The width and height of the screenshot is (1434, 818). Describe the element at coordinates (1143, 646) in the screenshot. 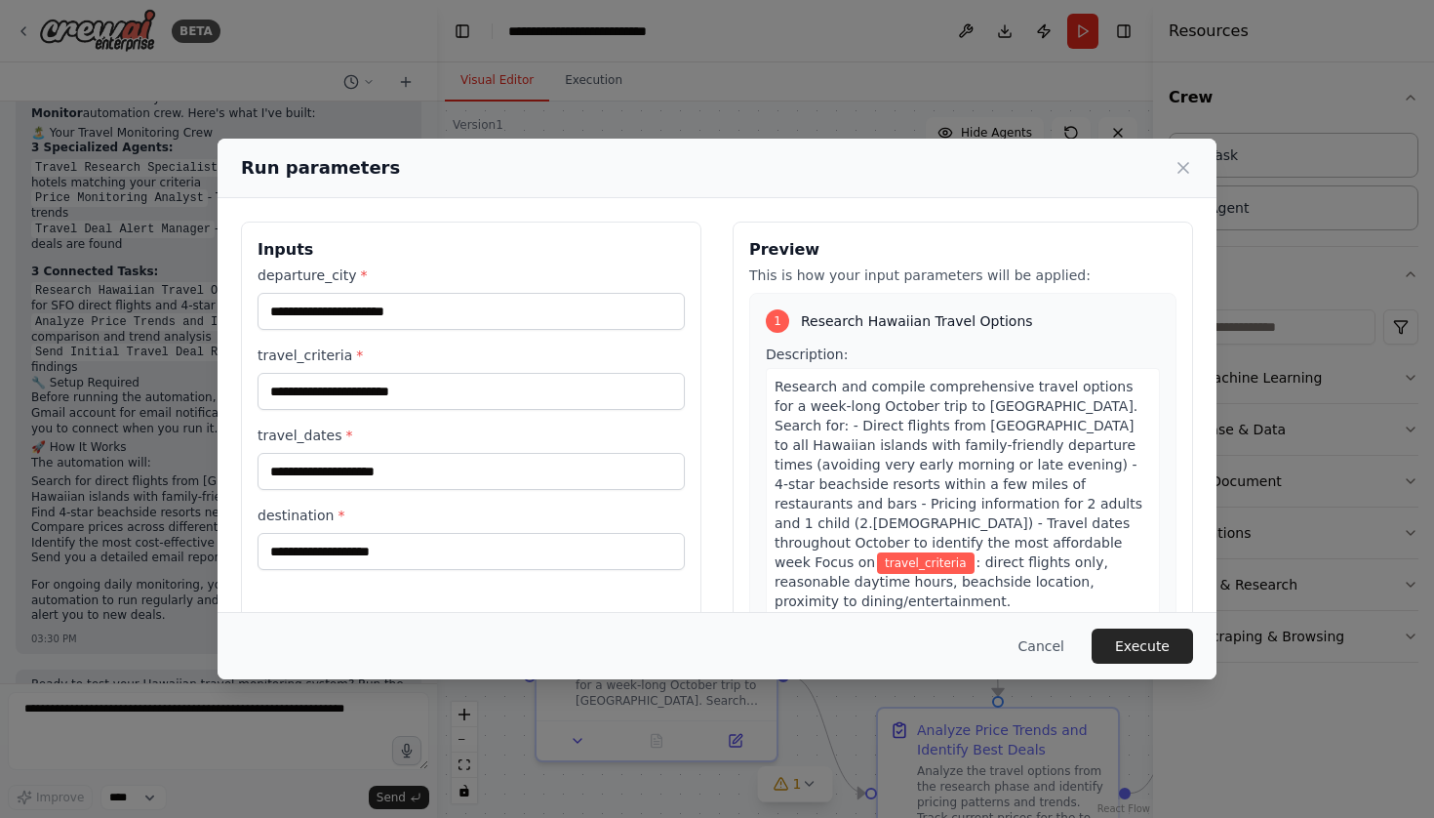

I see `button: Execute` at that location.